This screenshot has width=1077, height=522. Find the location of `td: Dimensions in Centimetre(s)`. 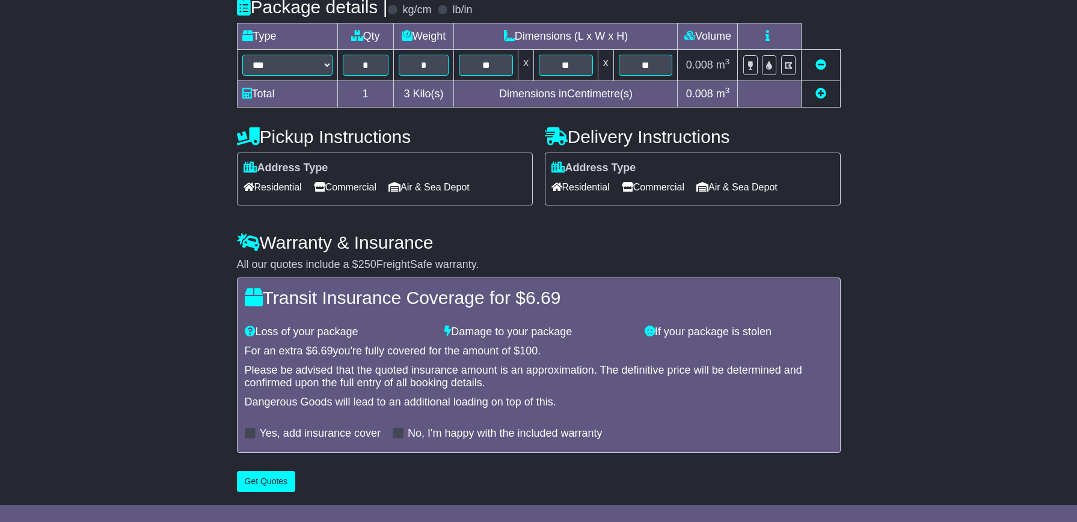

td: Dimensions in Centimetre(s) is located at coordinates (566, 94).